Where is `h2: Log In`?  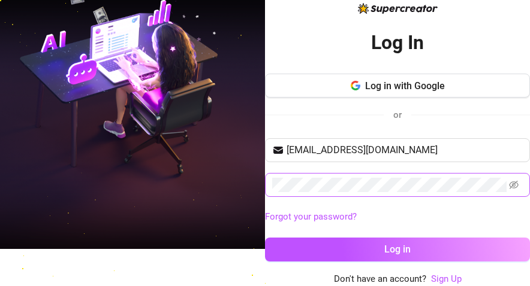
h2: Log In is located at coordinates (397, 43).